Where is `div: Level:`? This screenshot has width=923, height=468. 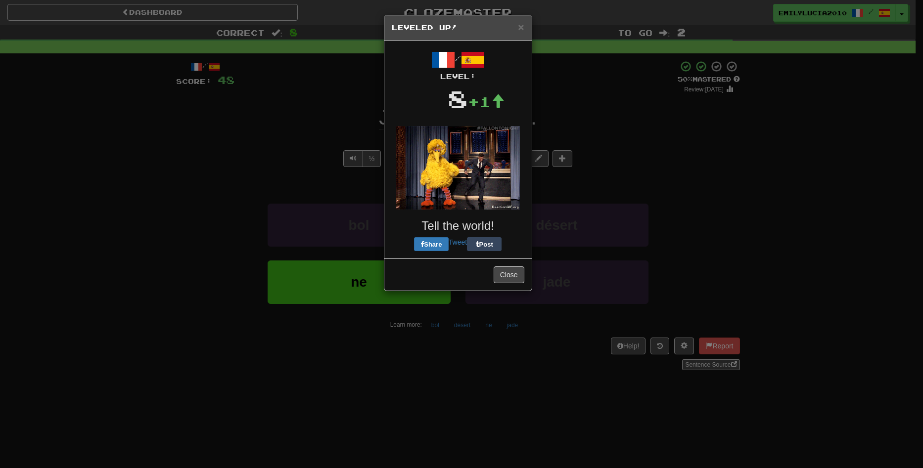
div: Level: is located at coordinates (458, 77).